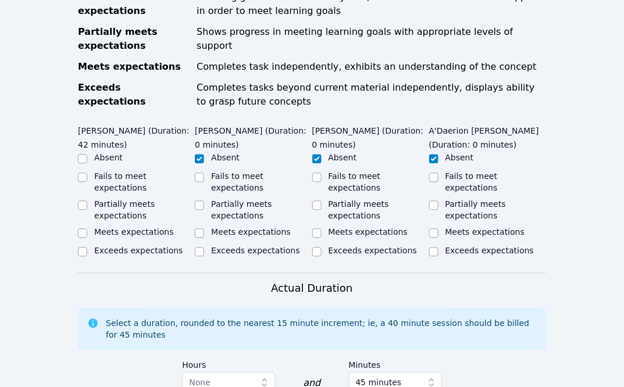 The width and height of the screenshot is (624, 387). What do you see at coordinates (228, 363) in the screenshot?
I see `label: Hours` at bounding box center [228, 363].